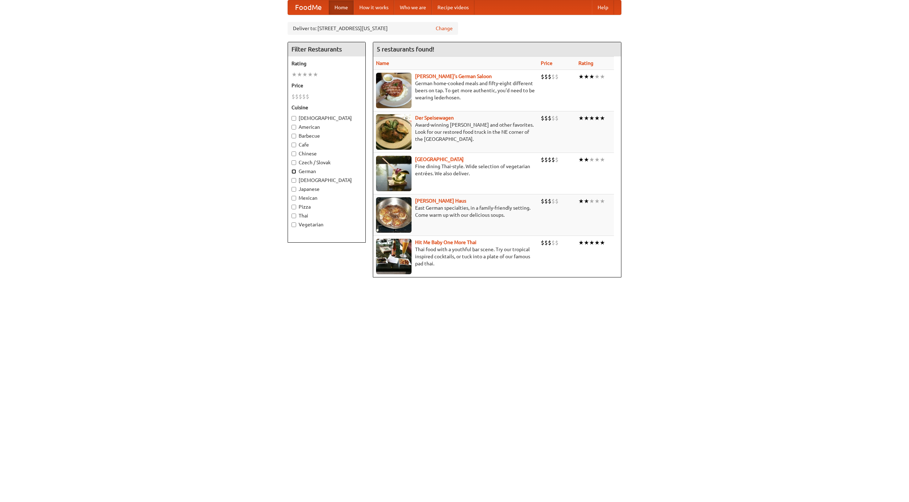 Image resolution: width=909 pixels, height=502 pixels. Describe the element at coordinates (394, 132) in the screenshot. I see `img: speisewagen.jpg` at that location.